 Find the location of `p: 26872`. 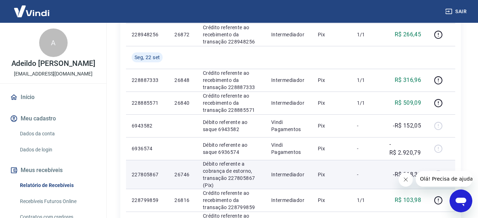

p: 26872 is located at coordinates (183, 35).